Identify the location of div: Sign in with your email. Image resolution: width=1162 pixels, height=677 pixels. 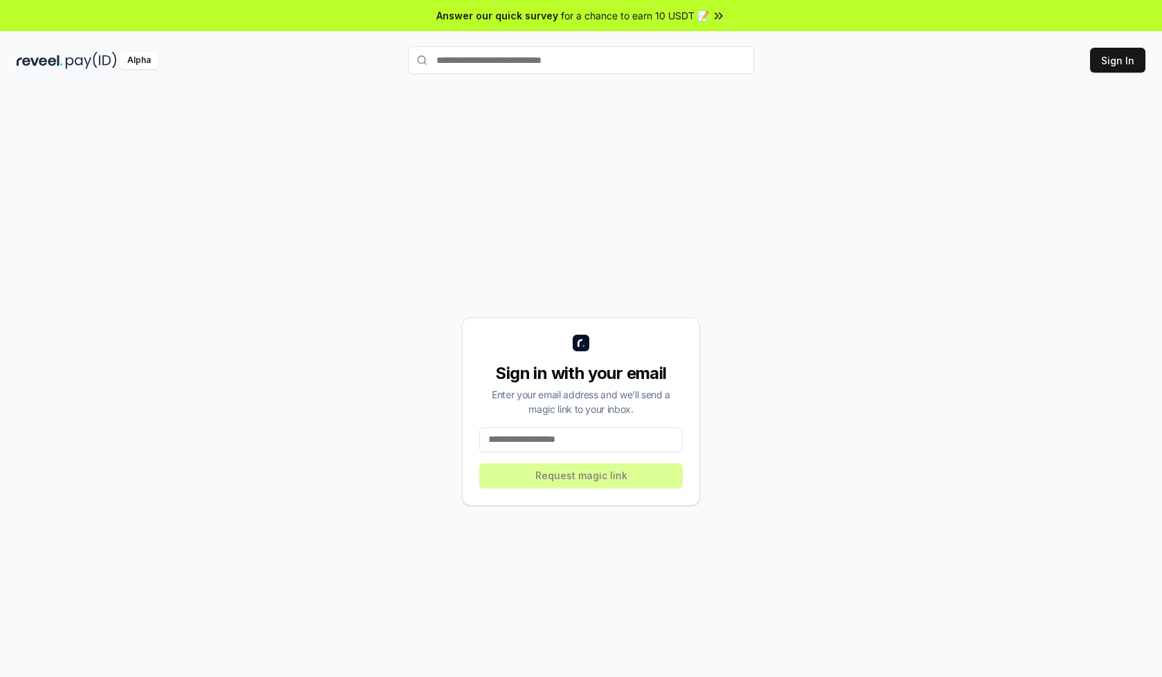
(581, 374).